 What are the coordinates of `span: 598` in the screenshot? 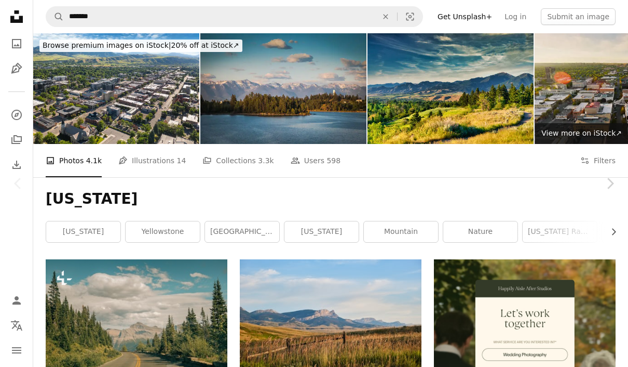 It's located at (333, 160).